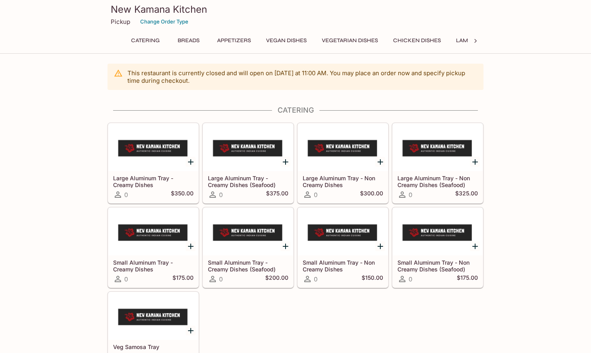 The image size is (591, 353). I want to click on button: Vegan Dishes, so click(286, 41).